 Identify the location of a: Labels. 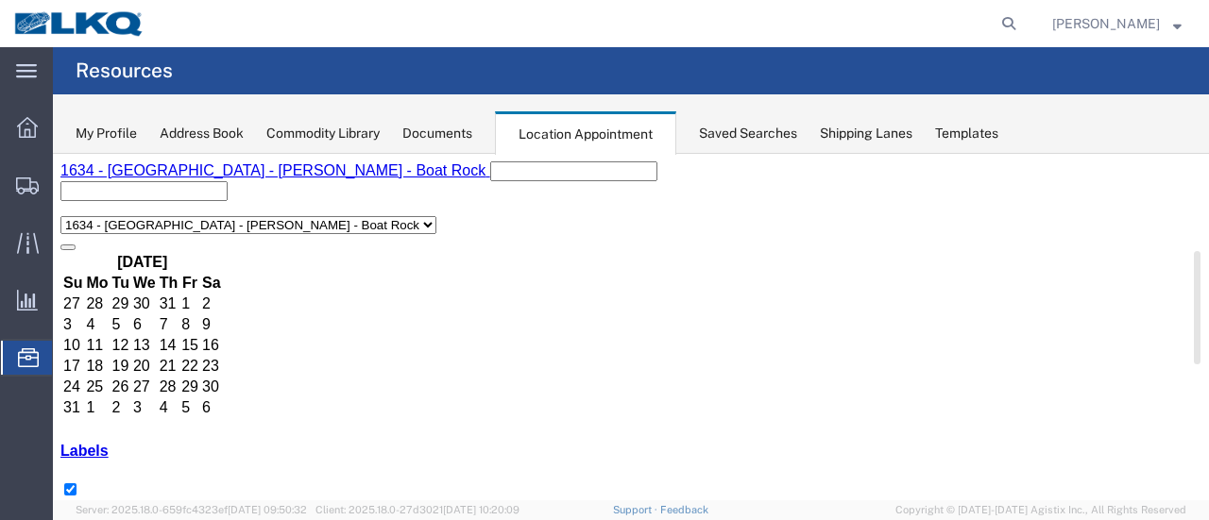
(31, 297).